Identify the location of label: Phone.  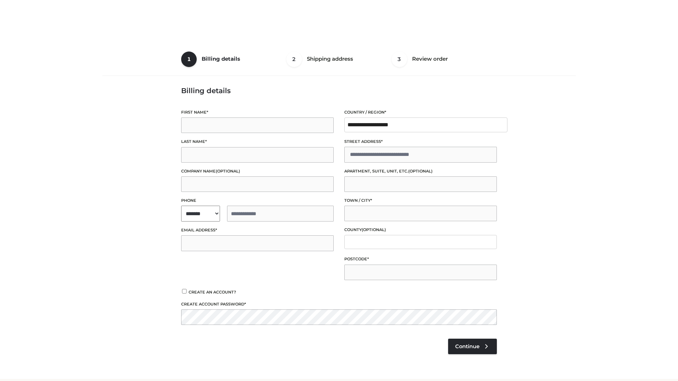
(257, 201).